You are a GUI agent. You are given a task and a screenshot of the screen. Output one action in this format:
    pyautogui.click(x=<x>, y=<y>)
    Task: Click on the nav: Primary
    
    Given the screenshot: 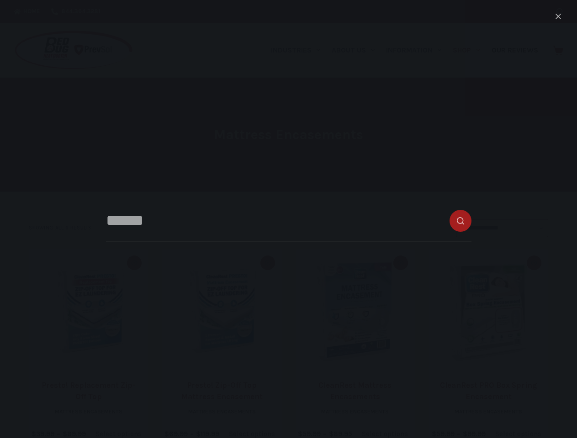 What is the action you would take?
    pyautogui.click(x=404, y=50)
    